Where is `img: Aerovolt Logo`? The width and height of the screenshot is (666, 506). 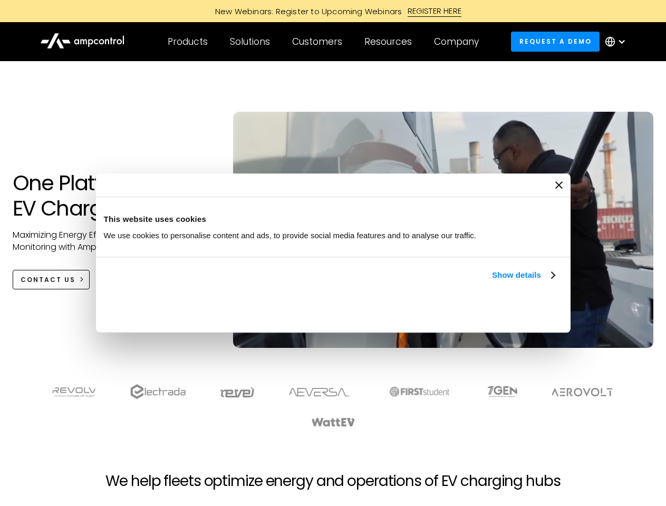
img: Aerovolt Logo is located at coordinates (582, 392).